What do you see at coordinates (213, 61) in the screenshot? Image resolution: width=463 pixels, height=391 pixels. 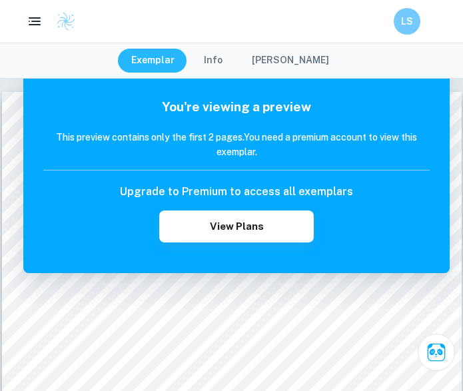 I see `button: Info` at bounding box center [213, 61].